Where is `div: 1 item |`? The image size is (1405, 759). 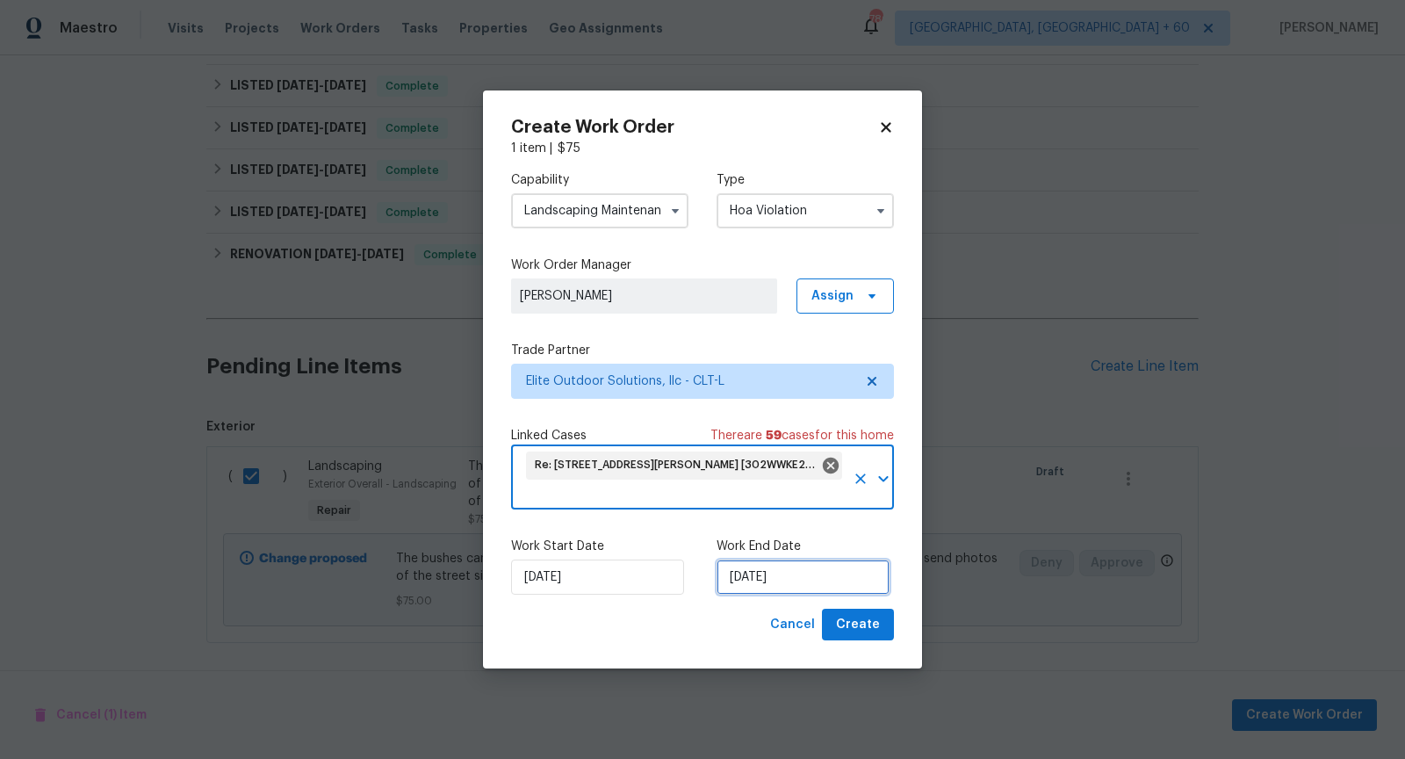
div: 1 item | is located at coordinates (702, 148).